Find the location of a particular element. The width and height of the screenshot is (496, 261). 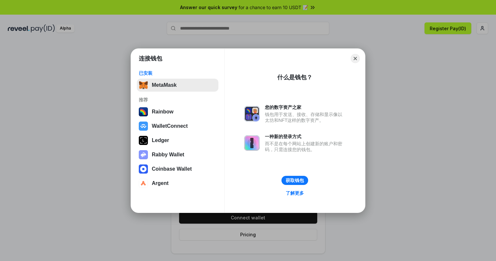

button: Ledger is located at coordinates (177, 140).